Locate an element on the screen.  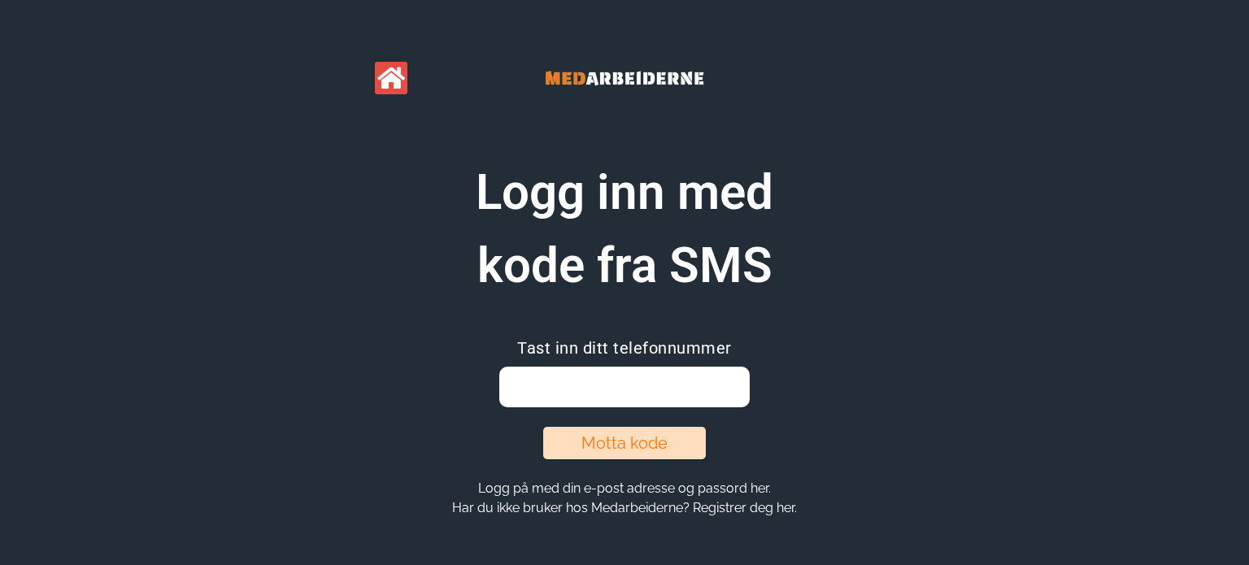
button: Motta kode is located at coordinates (624, 443).